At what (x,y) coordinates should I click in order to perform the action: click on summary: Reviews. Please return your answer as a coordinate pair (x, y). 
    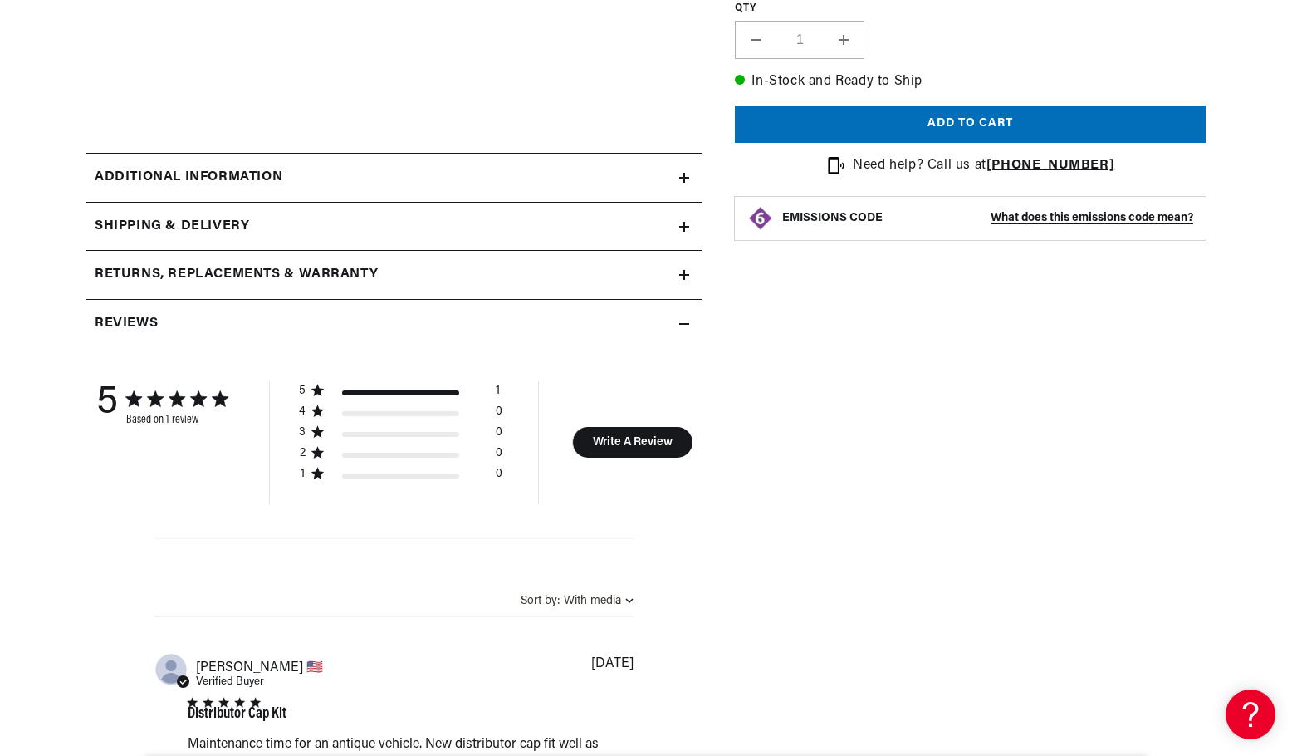
    Looking at the image, I should click on (394, 324).